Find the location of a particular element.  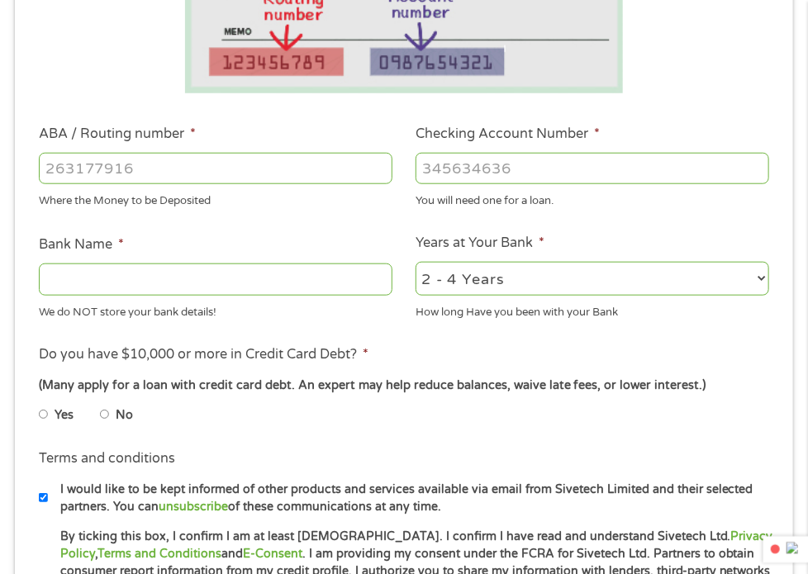

input: 263177916 is located at coordinates (216, 168).